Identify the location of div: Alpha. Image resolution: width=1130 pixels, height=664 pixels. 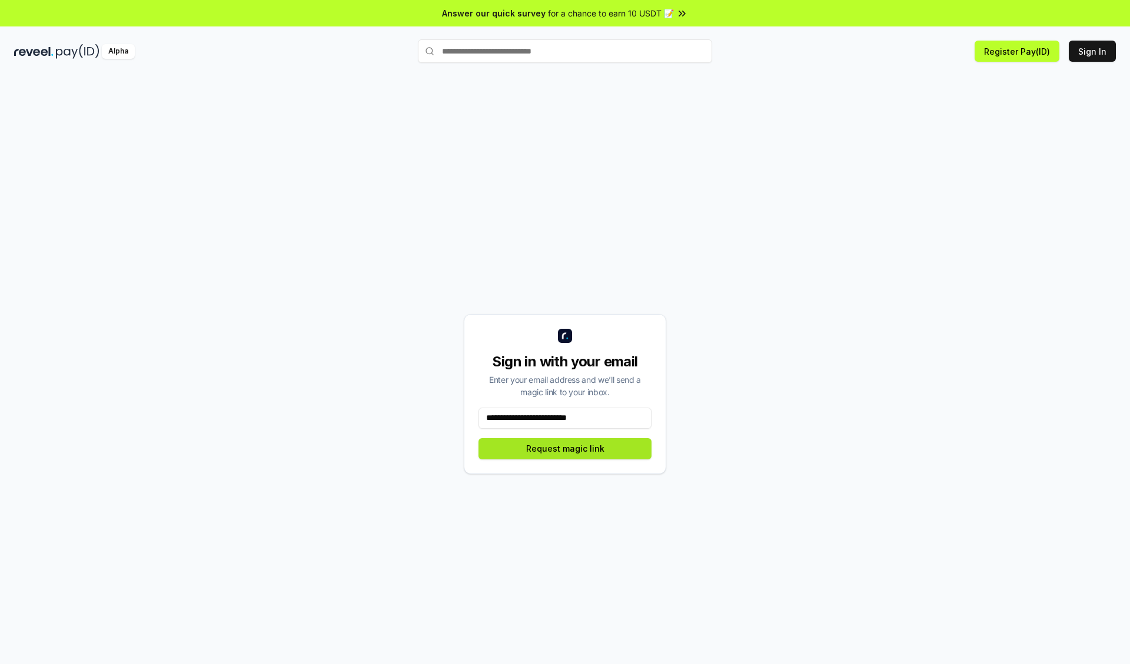
(118, 51).